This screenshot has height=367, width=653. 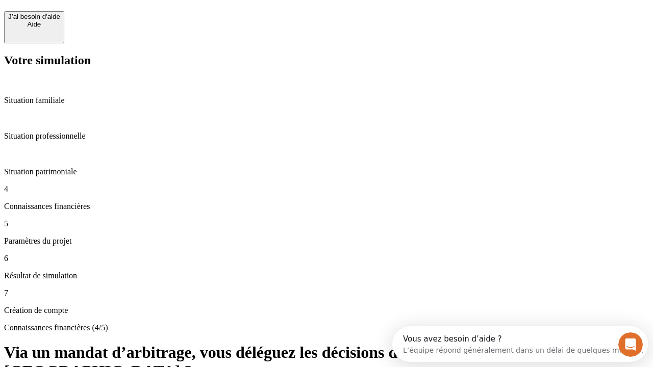 I want to click on p: Paramètres du projet, so click(x=327, y=241).